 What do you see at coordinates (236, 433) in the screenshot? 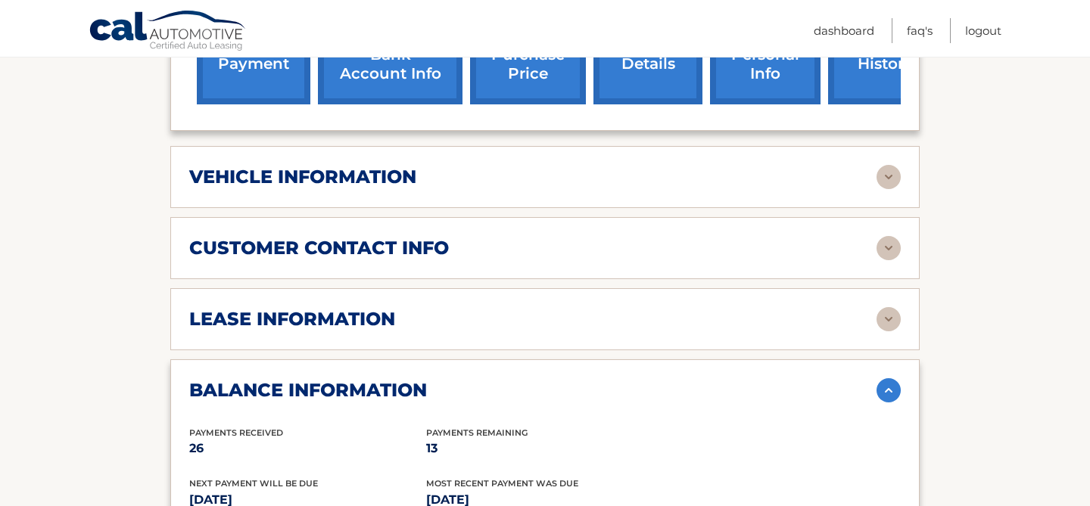
I see `span: Payments Received` at bounding box center [236, 433].